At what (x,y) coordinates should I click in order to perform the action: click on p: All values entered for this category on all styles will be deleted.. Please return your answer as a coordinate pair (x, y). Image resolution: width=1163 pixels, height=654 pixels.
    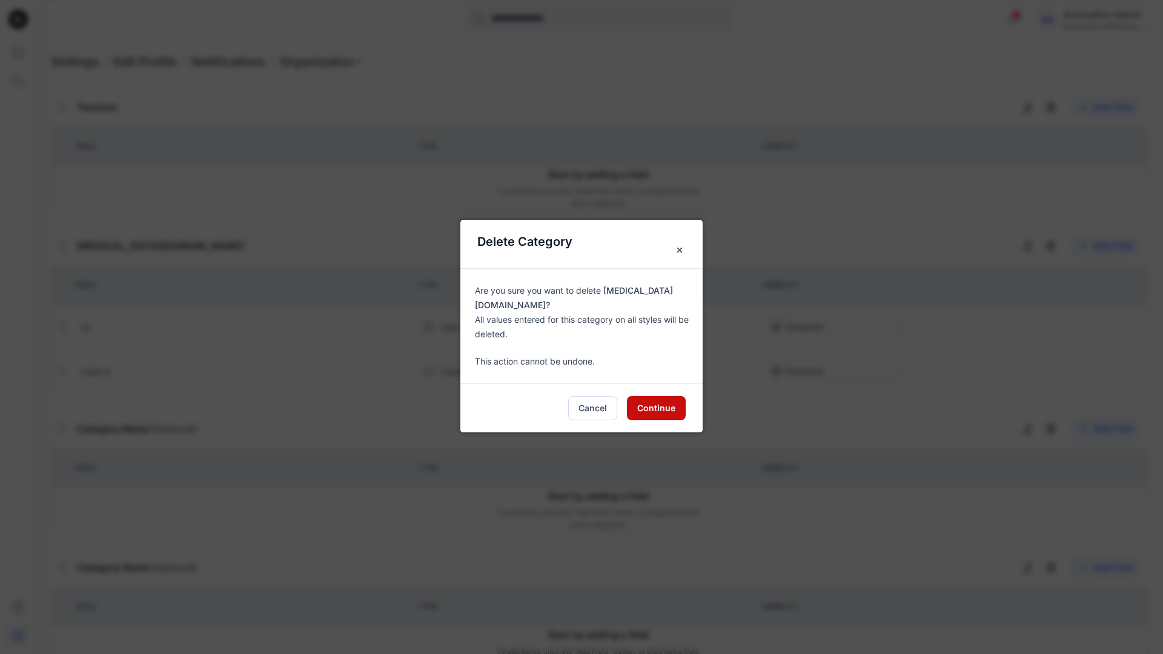
    Looking at the image, I should click on (589, 327).